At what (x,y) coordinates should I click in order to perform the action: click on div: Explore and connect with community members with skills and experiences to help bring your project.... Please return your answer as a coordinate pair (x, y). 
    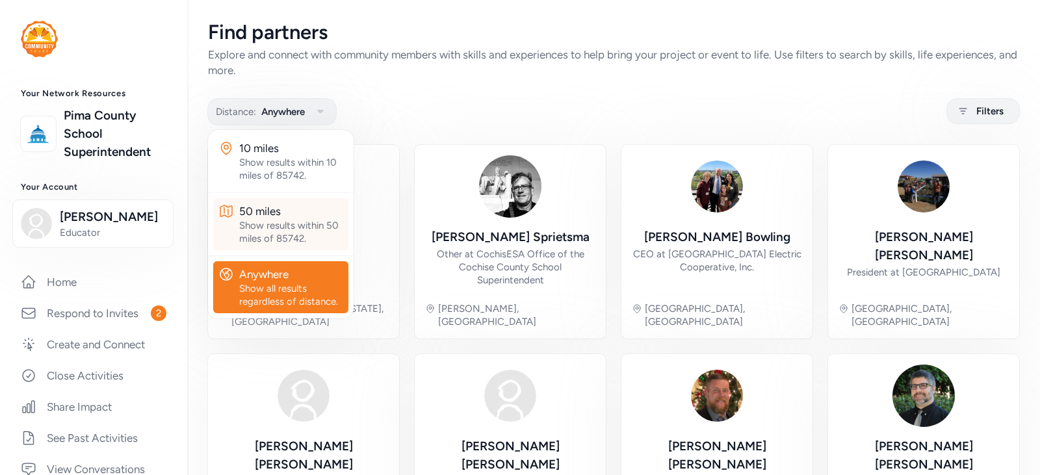
    Looking at the image, I should click on (614, 62).